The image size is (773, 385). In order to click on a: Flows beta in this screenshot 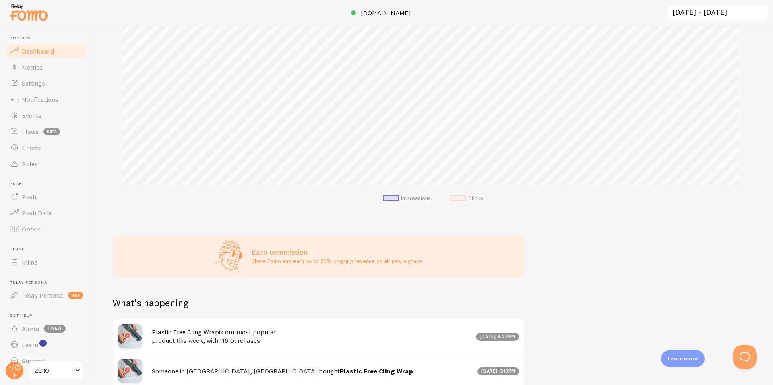, I will do `click(46, 132)`.